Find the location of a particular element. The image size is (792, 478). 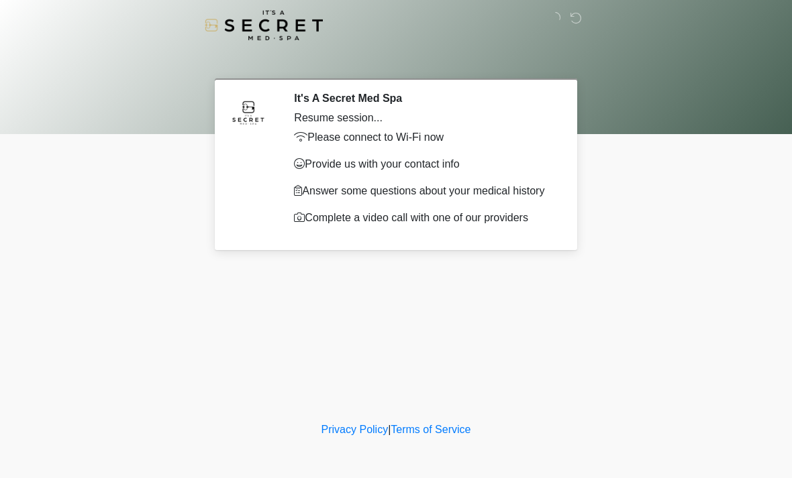

a: Privacy Policy is located at coordinates (355, 429).